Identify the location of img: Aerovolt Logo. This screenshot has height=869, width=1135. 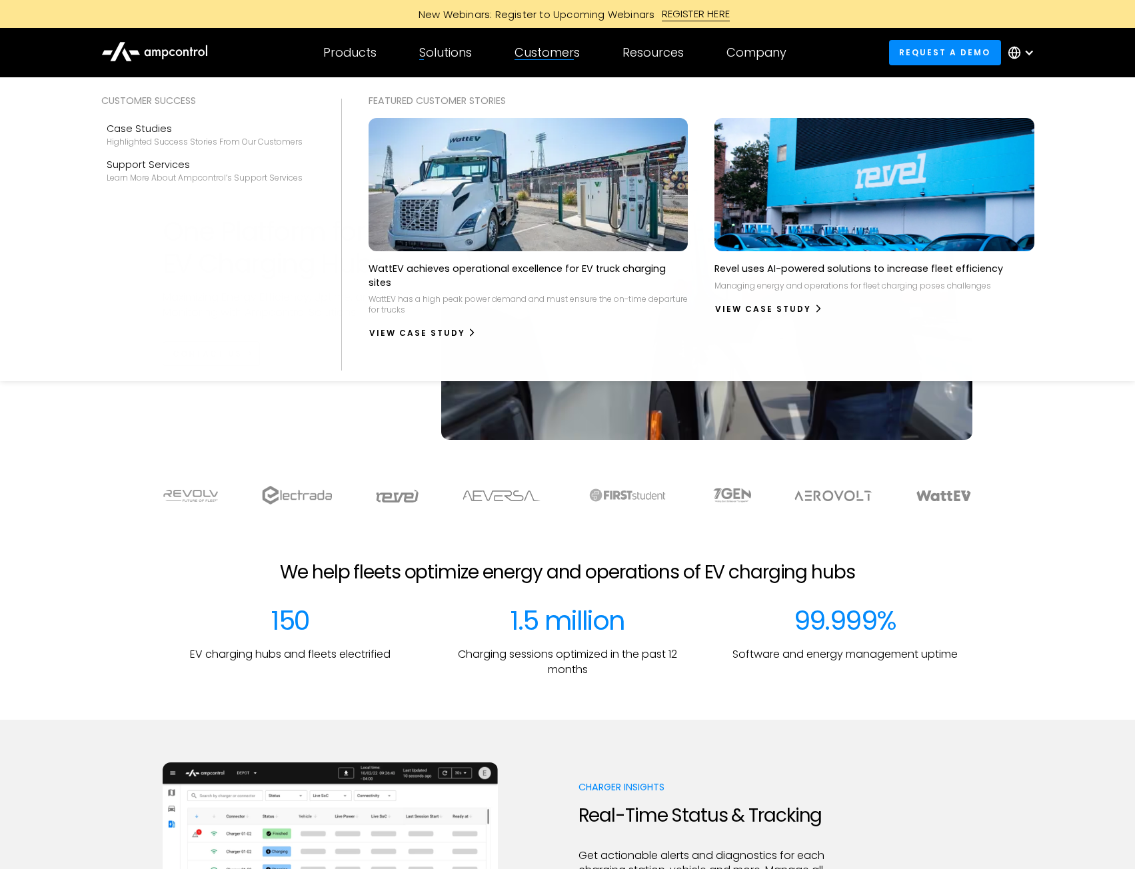
(833, 496).